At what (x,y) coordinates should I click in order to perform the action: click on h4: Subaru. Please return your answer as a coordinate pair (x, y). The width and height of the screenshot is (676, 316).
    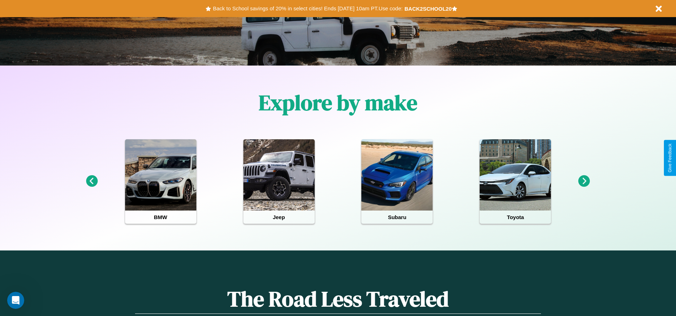
    Looking at the image, I should click on (397, 217).